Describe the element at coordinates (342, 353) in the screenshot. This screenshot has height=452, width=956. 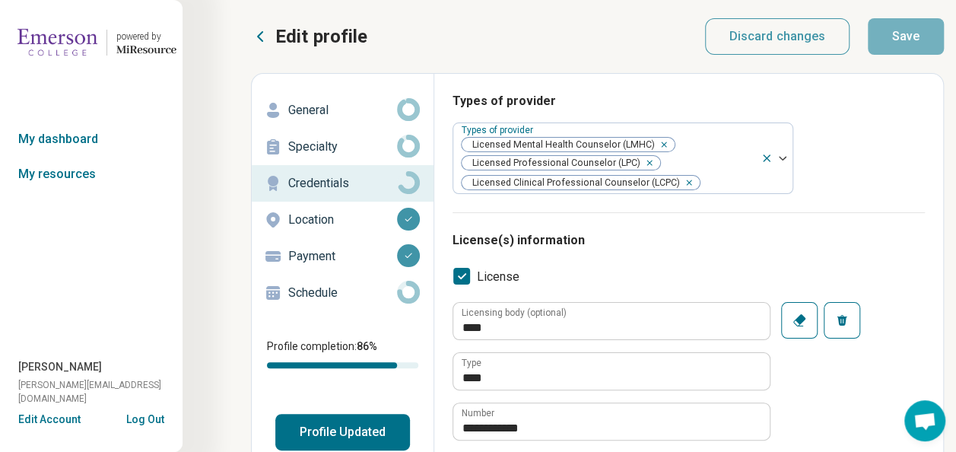
I see `div: Profile completion:` at that location.